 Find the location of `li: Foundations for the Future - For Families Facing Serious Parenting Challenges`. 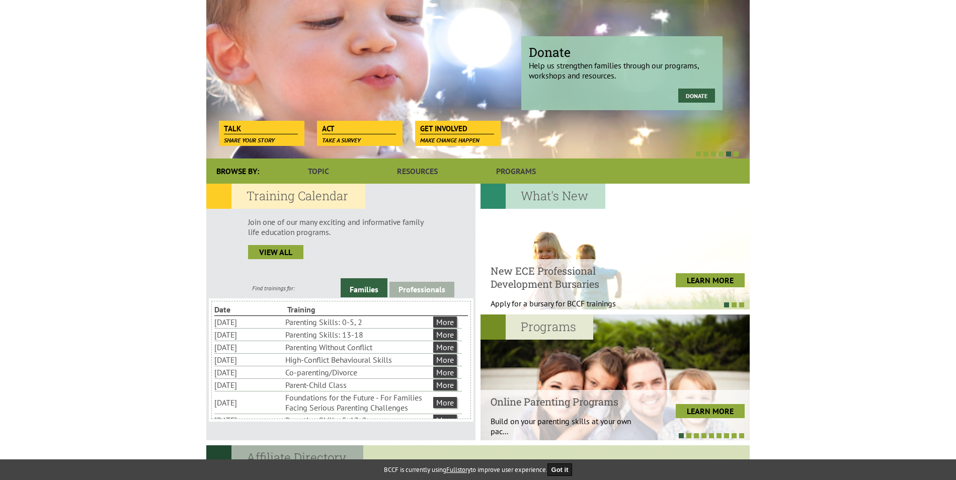

li: Foundations for the Future - For Families Facing Serious Parenting Challenges is located at coordinates (358, 403).